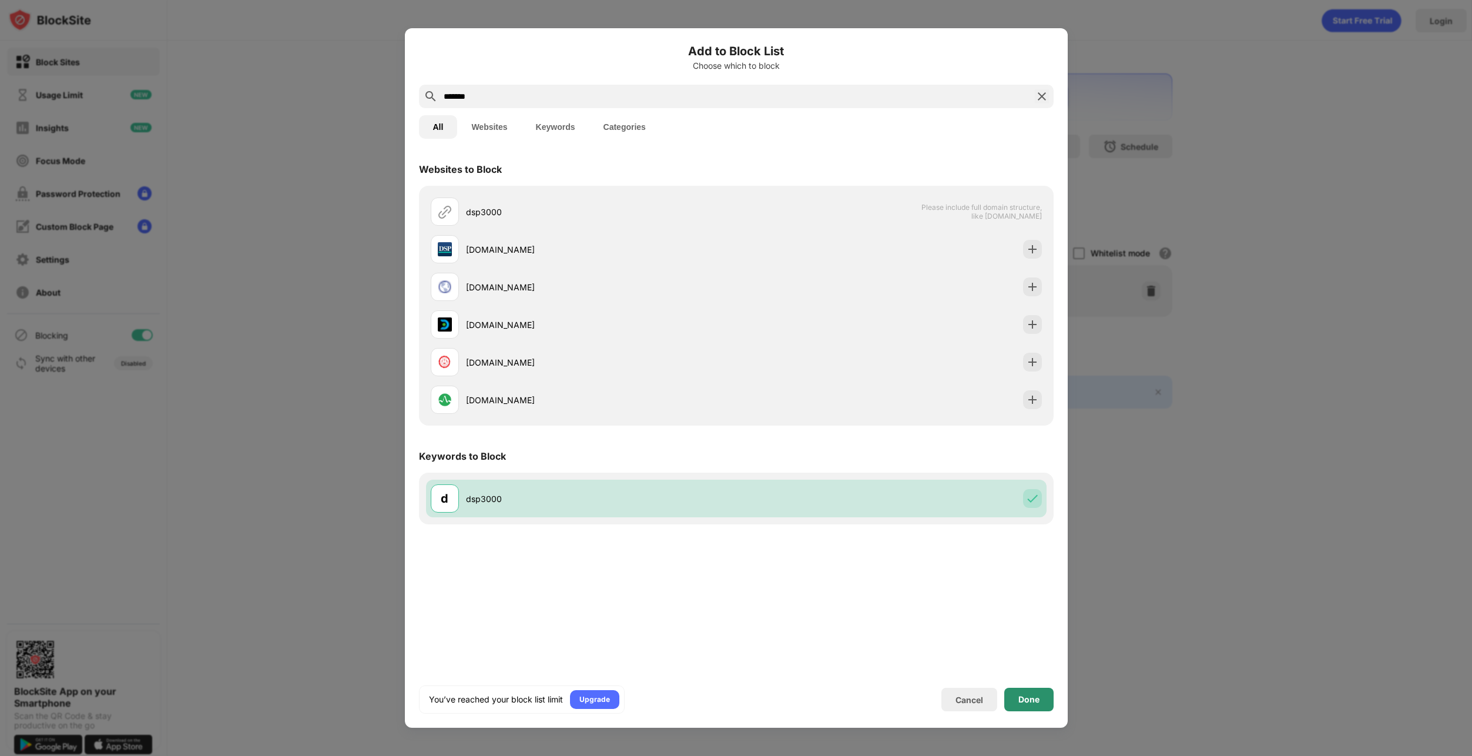 Image resolution: width=1472 pixels, height=756 pixels. What do you see at coordinates (555, 127) in the screenshot?
I see `button: Keywords` at bounding box center [555, 127].